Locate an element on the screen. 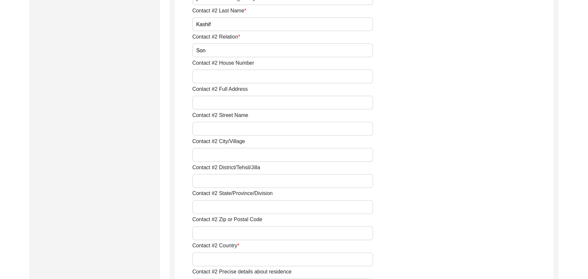 The width and height of the screenshot is (588, 279). label: Contact #2 Last Name is located at coordinates (219, 11).